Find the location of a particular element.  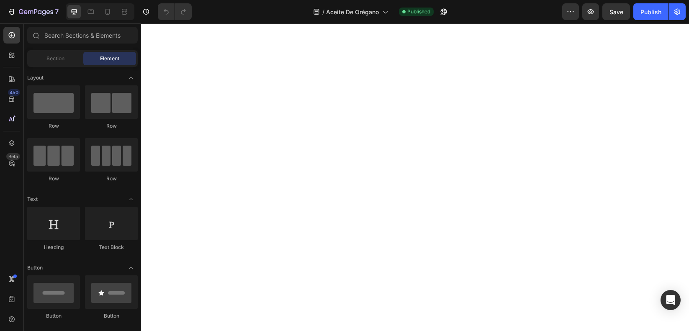

span: Element is located at coordinates (110, 59).